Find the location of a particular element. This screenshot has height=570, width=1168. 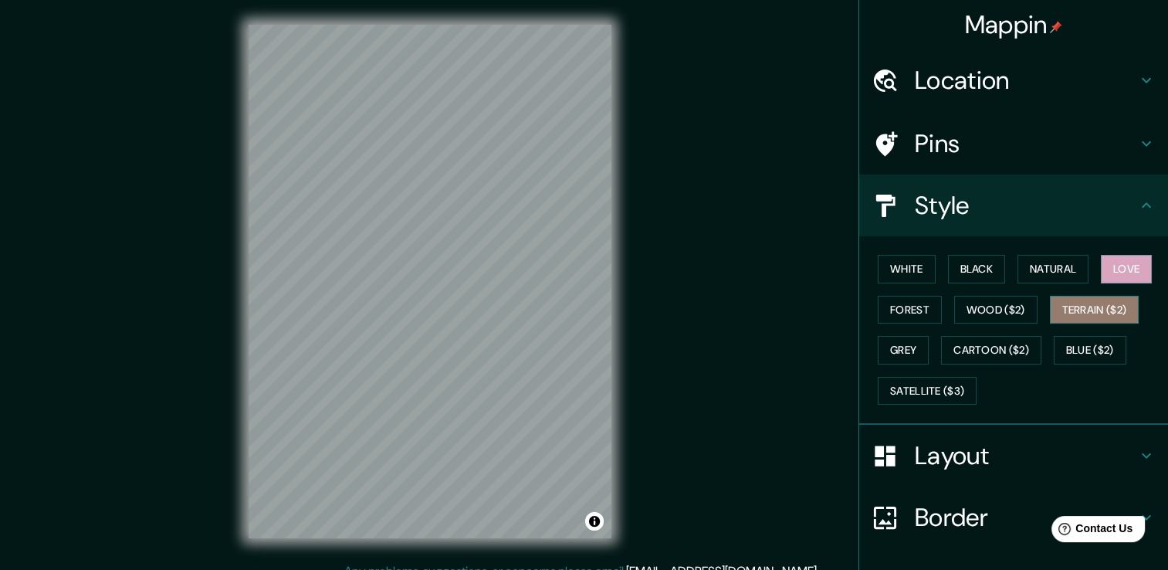

h4: Border is located at coordinates (1026, 517).